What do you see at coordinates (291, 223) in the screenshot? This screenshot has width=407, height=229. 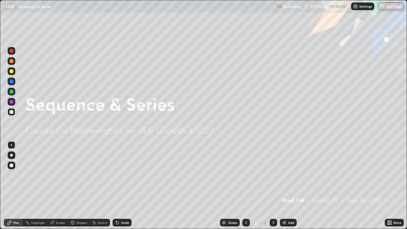 I see `div: Add` at bounding box center [291, 223].